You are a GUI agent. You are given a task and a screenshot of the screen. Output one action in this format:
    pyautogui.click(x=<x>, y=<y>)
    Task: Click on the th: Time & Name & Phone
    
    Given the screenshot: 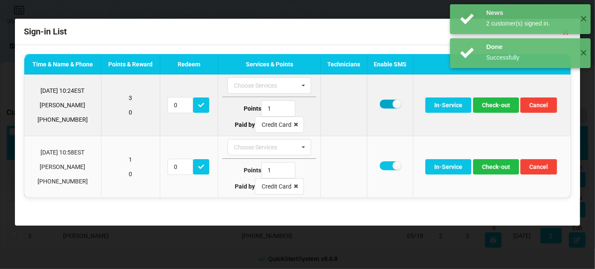 What is the action you would take?
    pyautogui.click(x=63, y=65)
    